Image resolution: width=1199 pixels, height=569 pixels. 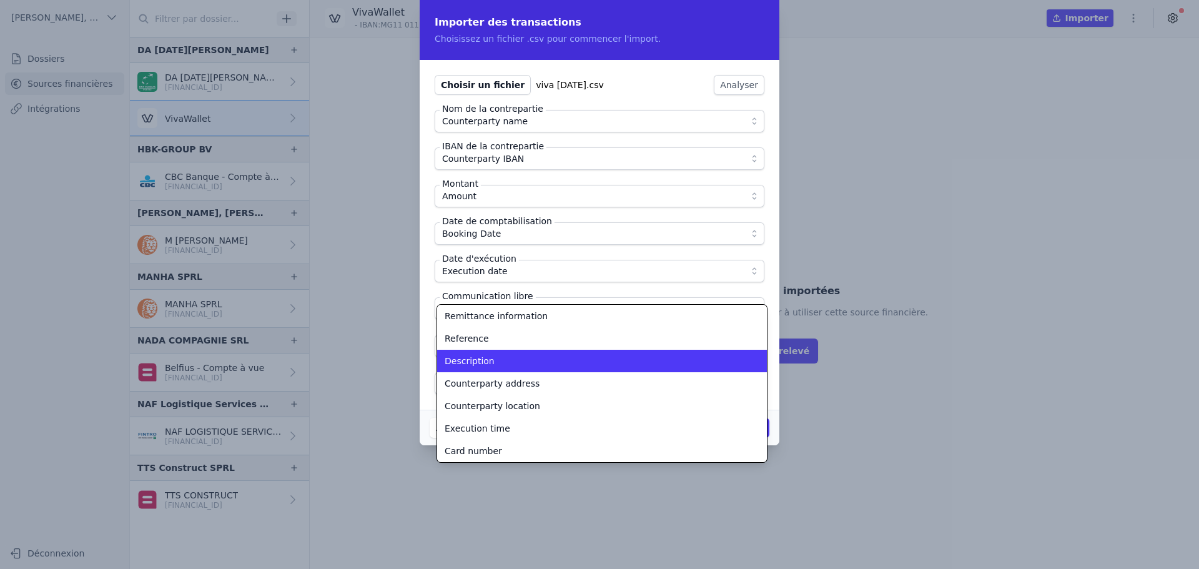 What do you see at coordinates (477, 428) in the screenshot?
I see `span: Execution time` at bounding box center [477, 428].